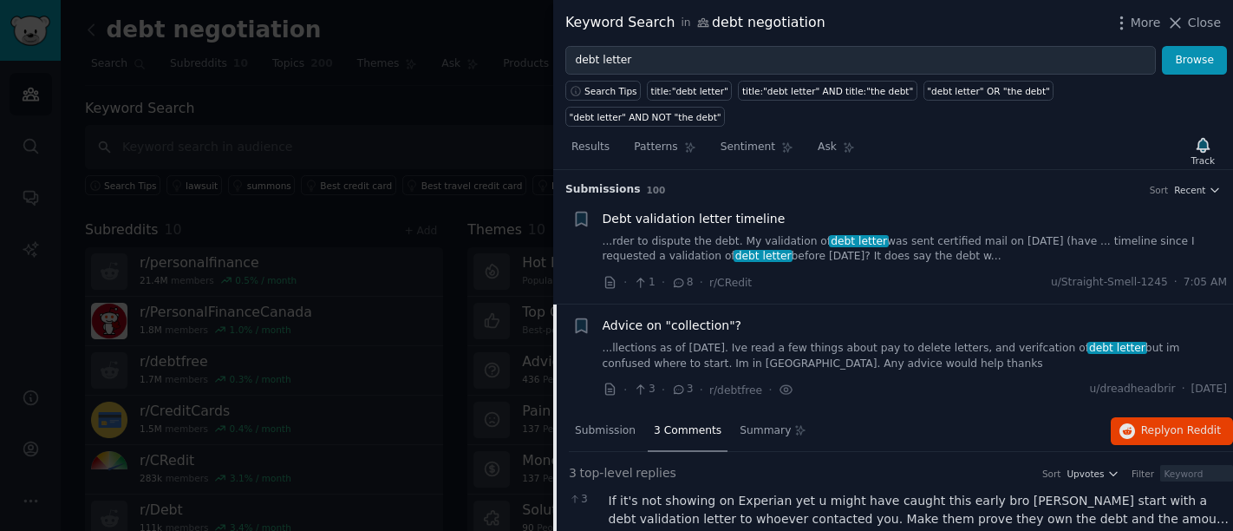 The image size is (1233, 531). Describe the element at coordinates (1203, 151) in the screenshot. I see `button: Track` at that location.